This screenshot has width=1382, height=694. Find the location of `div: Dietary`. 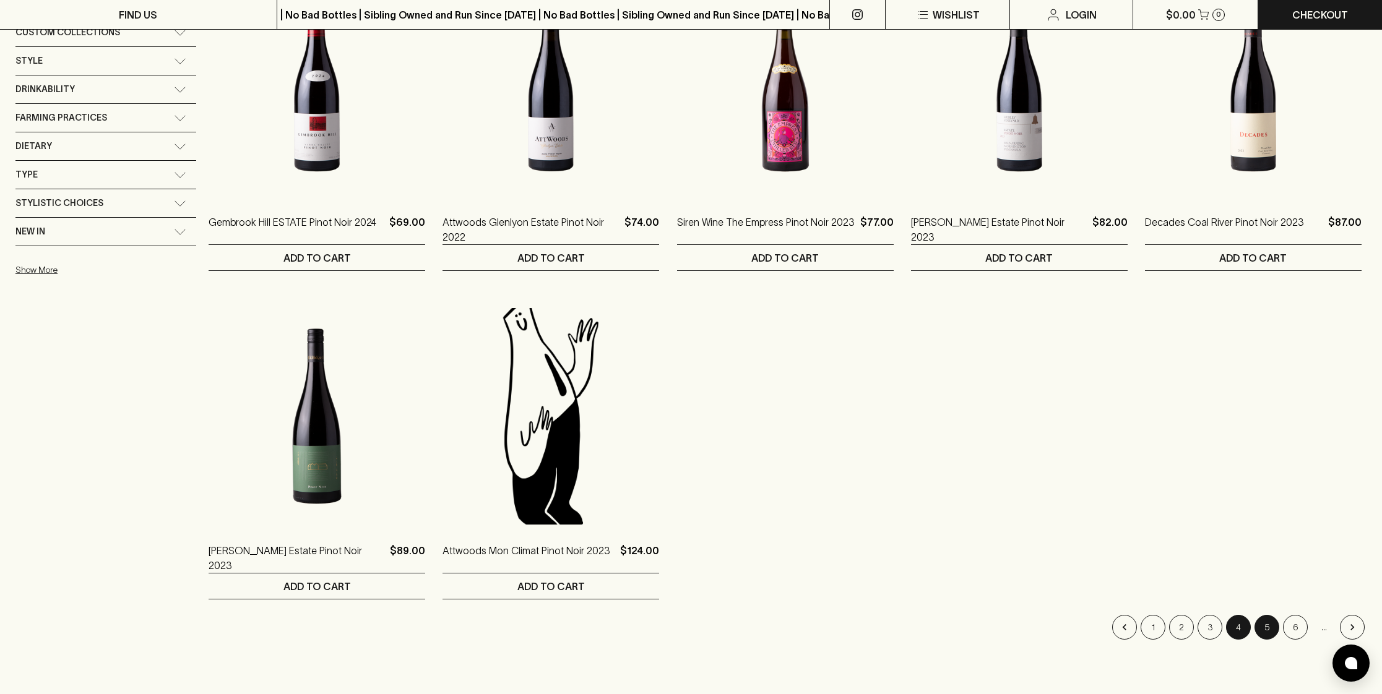

div: Dietary is located at coordinates (106, 146).